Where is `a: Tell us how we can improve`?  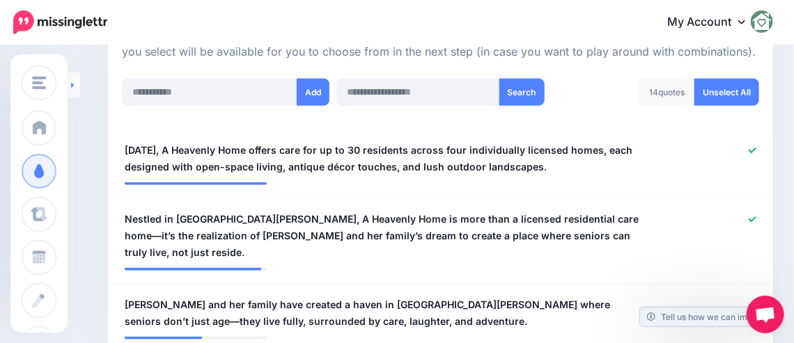
a: Tell us how we can improve is located at coordinates (708, 317).